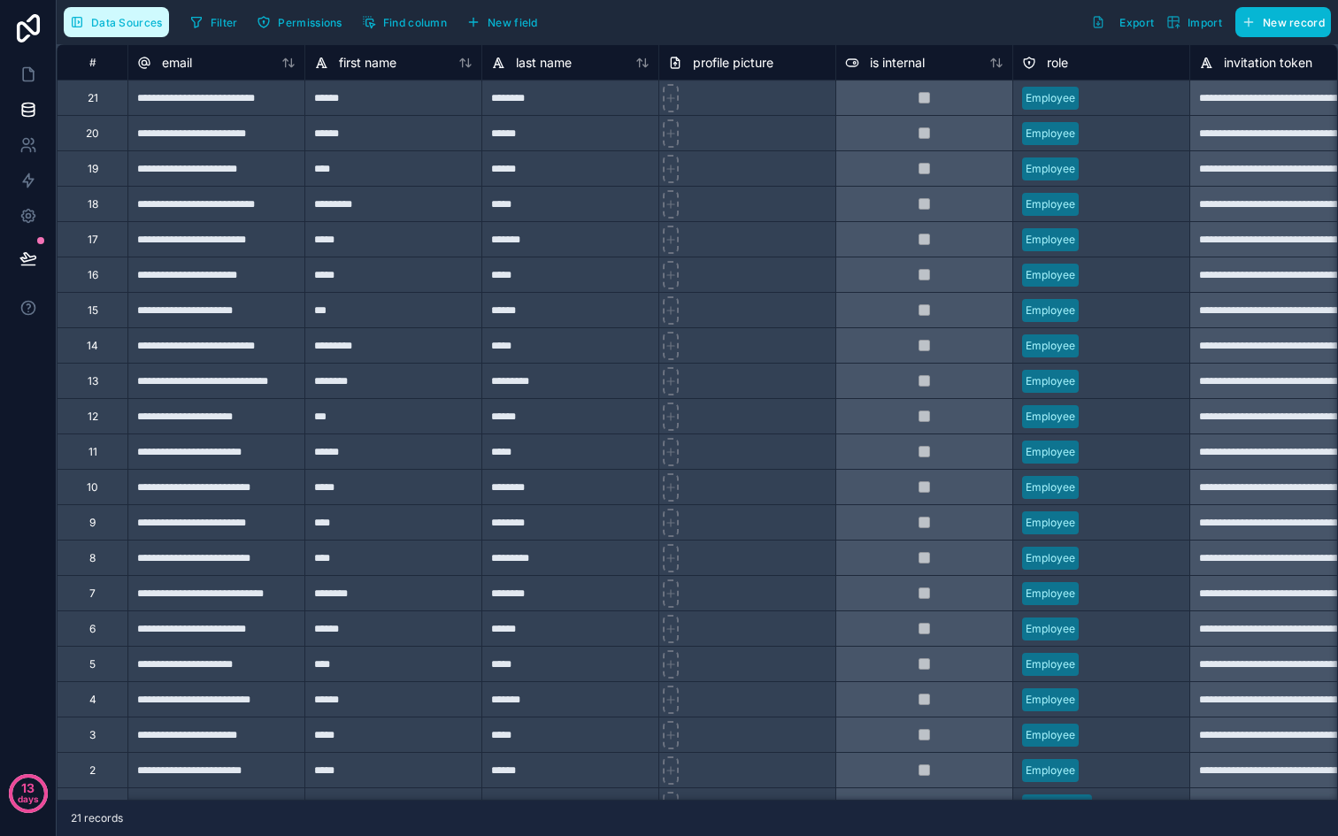 The height and width of the screenshot is (836, 1338). What do you see at coordinates (93, 240) in the screenshot?
I see `div: 17` at bounding box center [93, 240].